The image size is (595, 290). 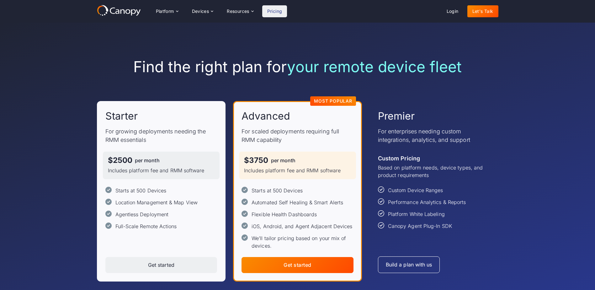 I want to click on div: Performance Analytics & Reports, so click(x=427, y=202).